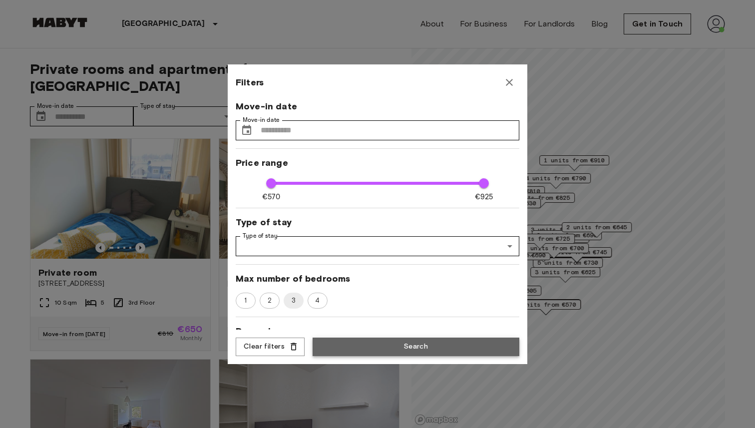 The height and width of the screenshot is (428, 755). I want to click on span: Type of stay, so click(378, 222).